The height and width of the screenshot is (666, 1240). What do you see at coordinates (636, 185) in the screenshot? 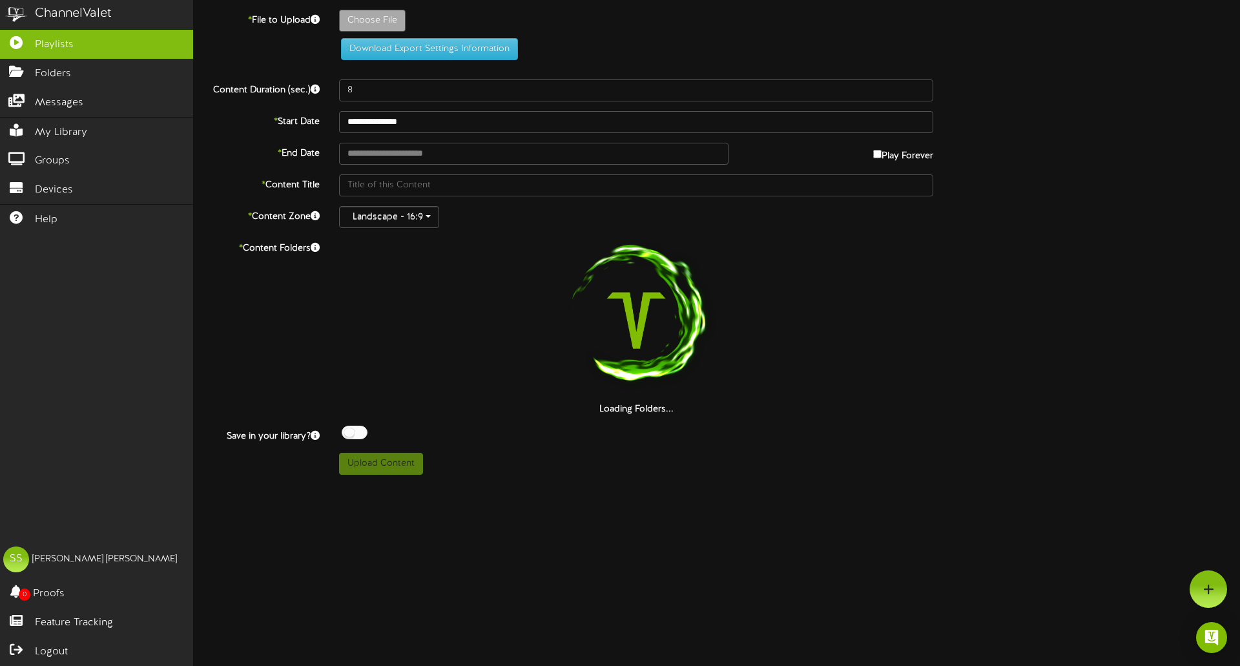
I see `input: Title of this Content` at bounding box center [636, 185].